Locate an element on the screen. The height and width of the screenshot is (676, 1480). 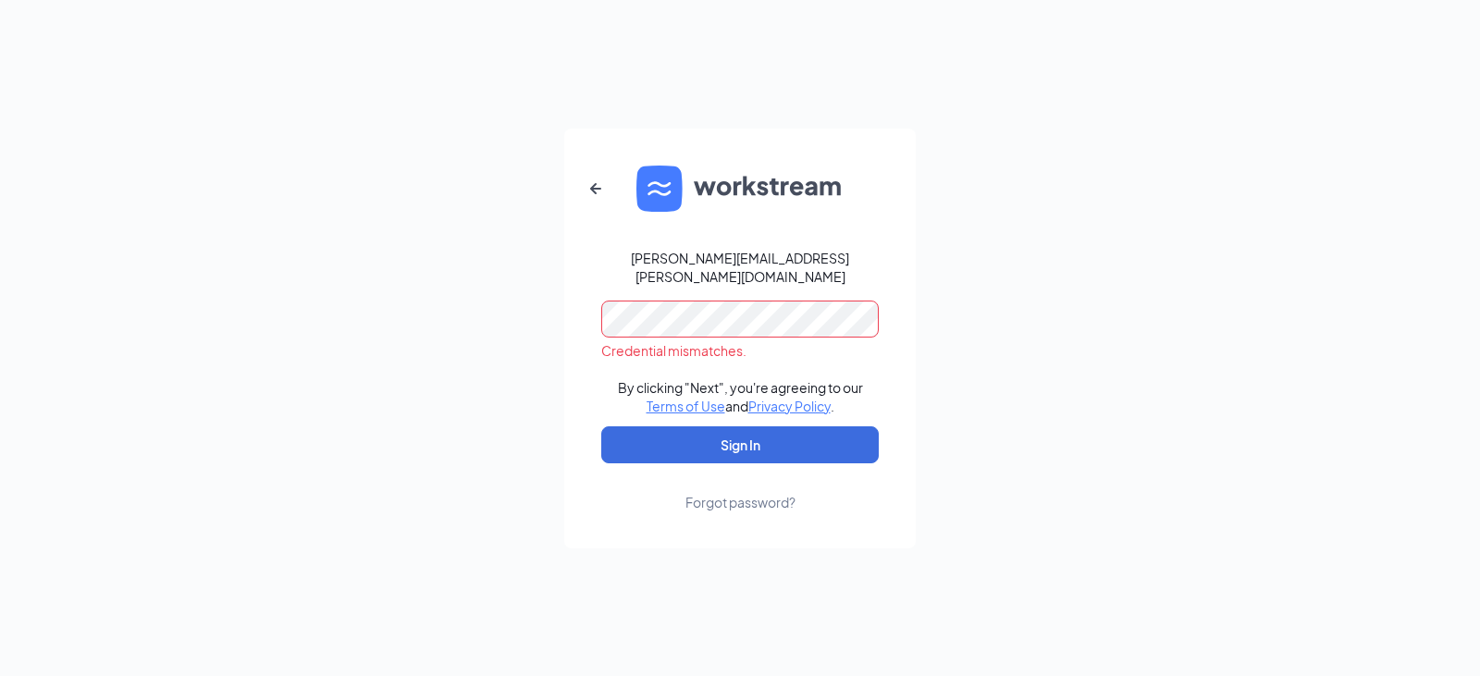
div: Forgot password? is located at coordinates (740, 502).